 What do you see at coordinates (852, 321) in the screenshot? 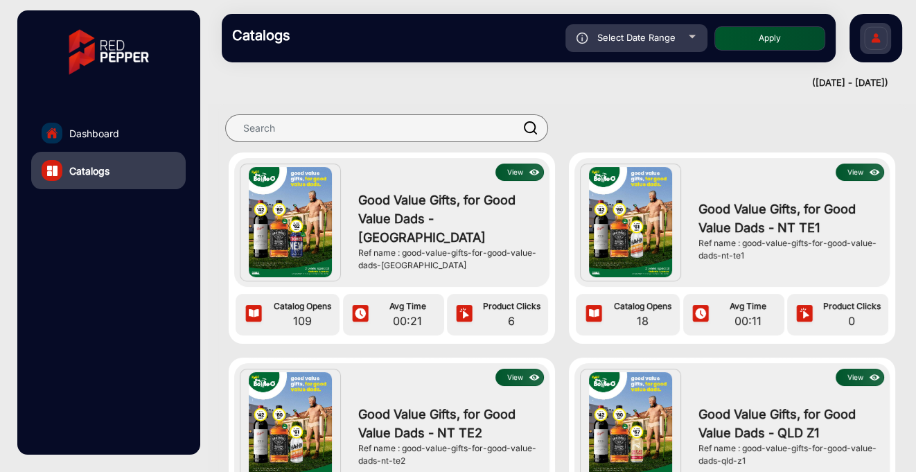
I see `span: 0` at bounding box center [852, 321].